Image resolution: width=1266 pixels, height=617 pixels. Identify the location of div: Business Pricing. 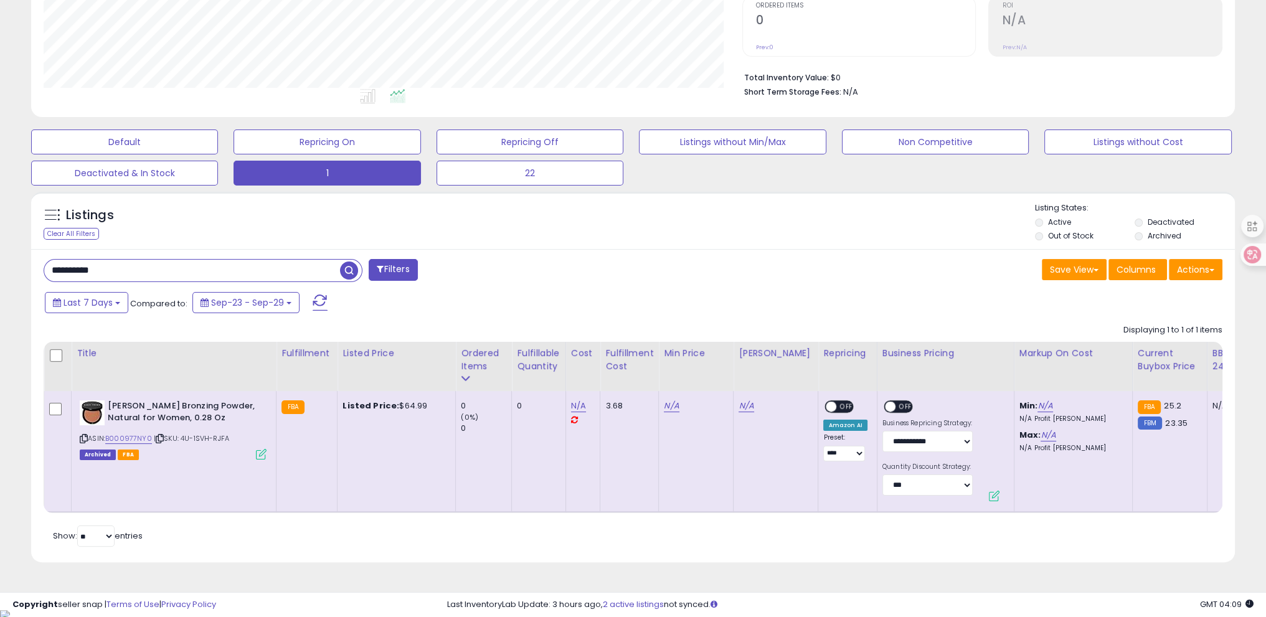
(945, 353).